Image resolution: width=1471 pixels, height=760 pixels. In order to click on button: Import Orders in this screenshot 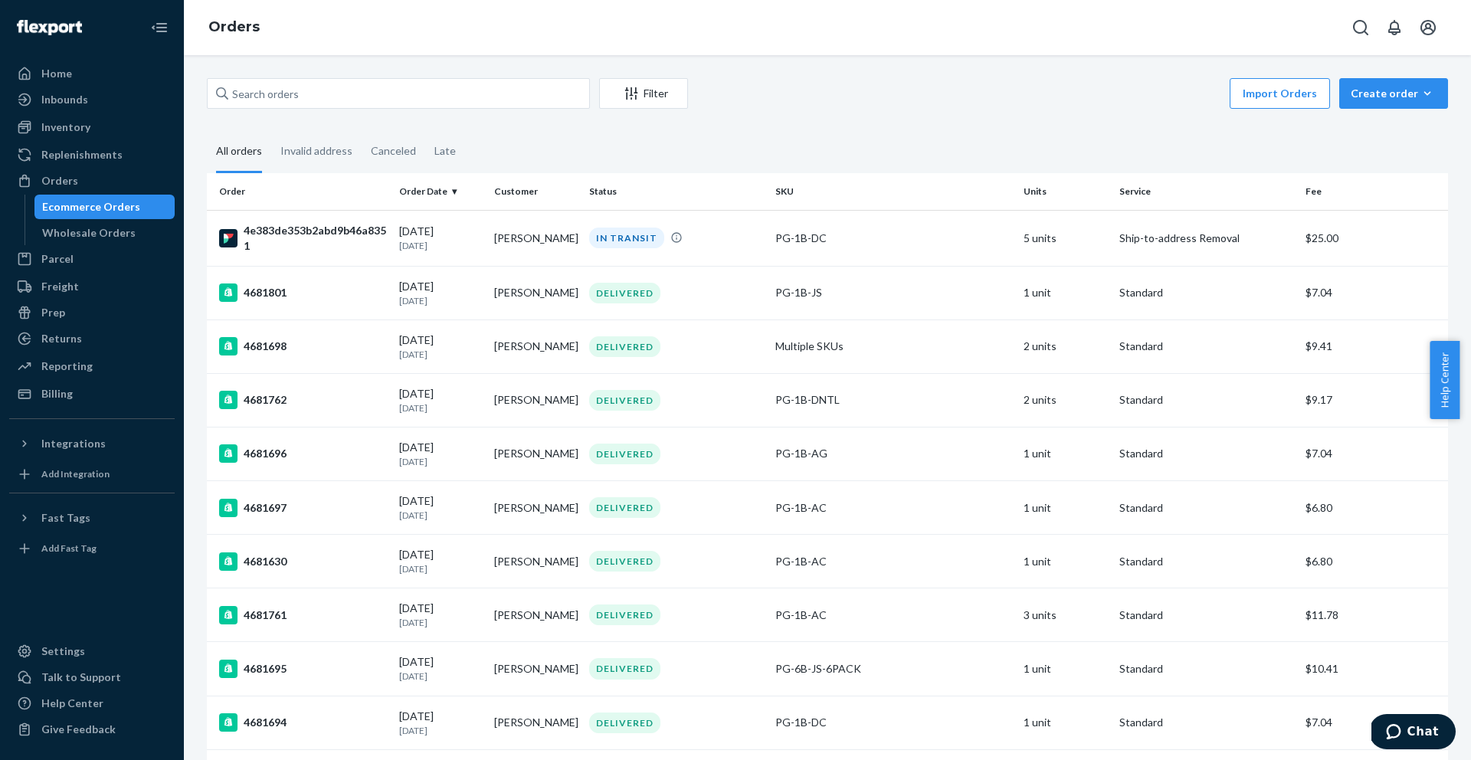, I will do `click(1279, 93)`.